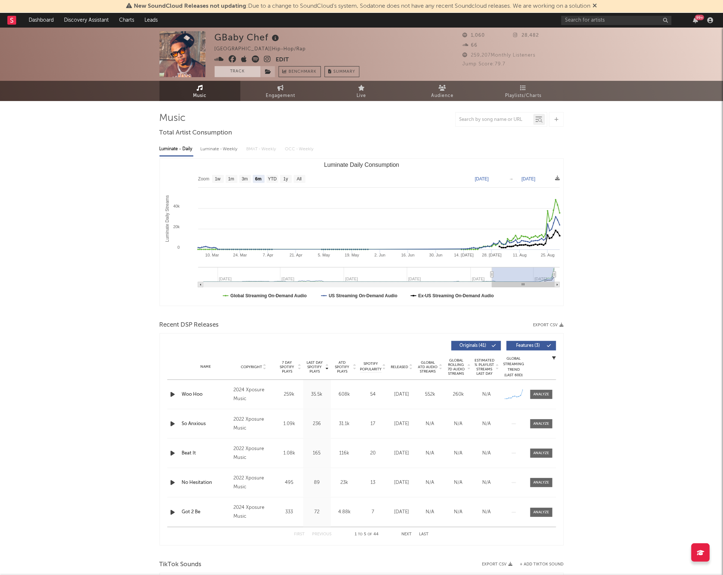 This screenshot has width=723, height=575. What do you see at coordinates (360, 534) in the screenshot?
I see `span: to` at bounding box center [360, 534].